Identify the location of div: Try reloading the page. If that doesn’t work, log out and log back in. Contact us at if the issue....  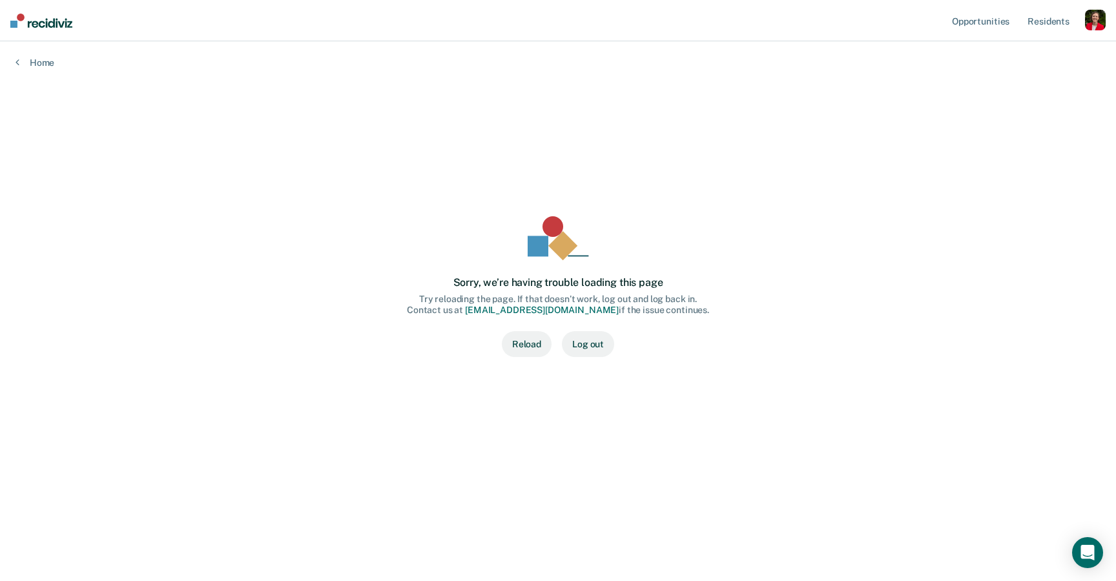
(558, 305).